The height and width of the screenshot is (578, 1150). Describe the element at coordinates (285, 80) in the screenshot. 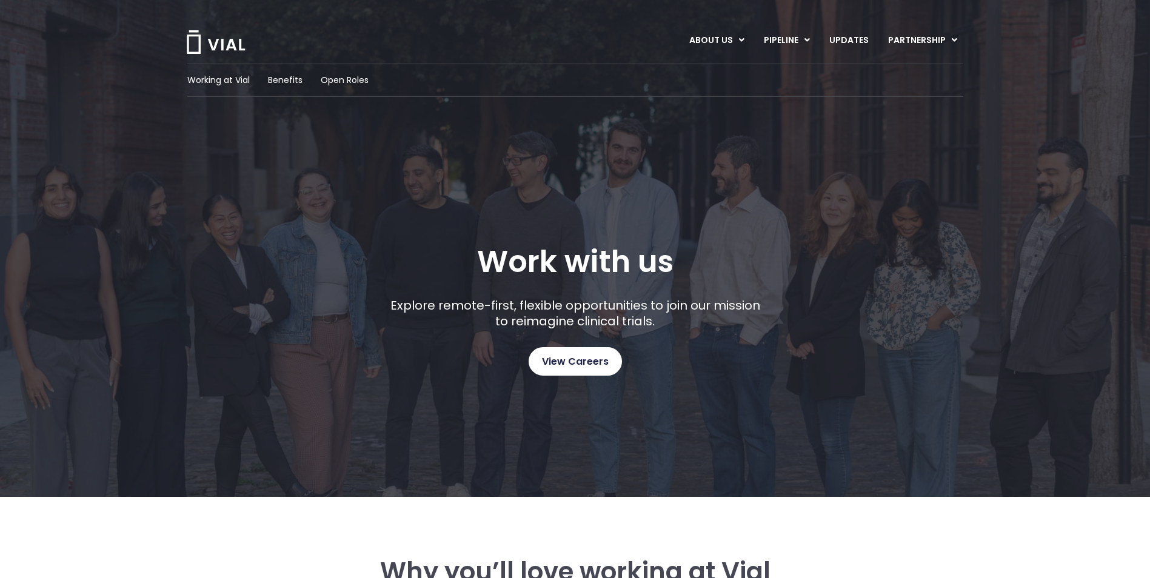

I see `a: Benefits` at that location.